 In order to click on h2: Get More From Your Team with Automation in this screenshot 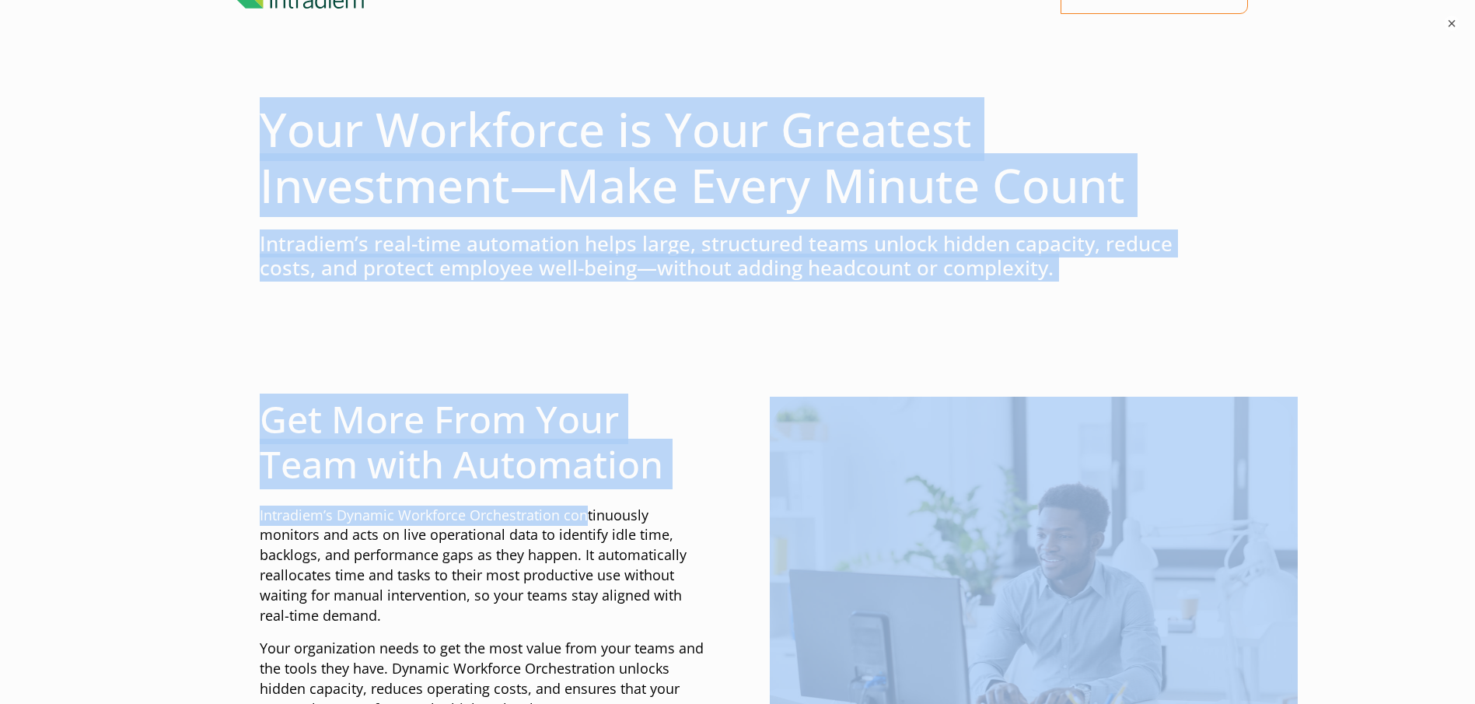, I will do `click(483, 441)`.